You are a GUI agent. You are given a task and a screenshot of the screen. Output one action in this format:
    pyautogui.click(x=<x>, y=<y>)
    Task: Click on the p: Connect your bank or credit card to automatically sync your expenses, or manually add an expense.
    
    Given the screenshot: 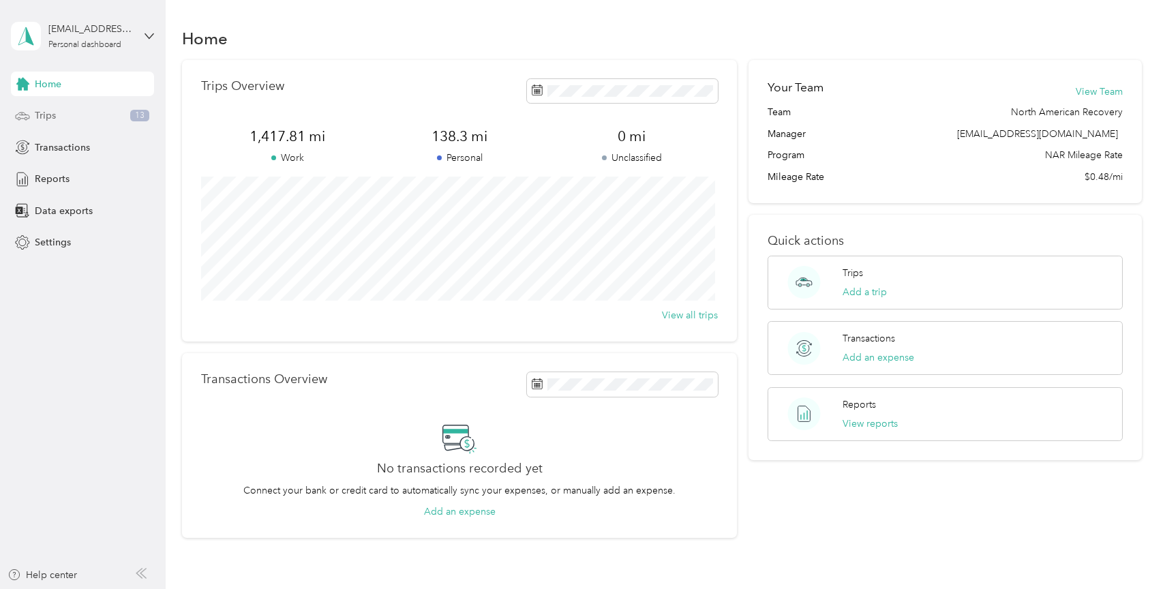 What is the action you would take?
    pyautogui.click(x=460, y=490)
    